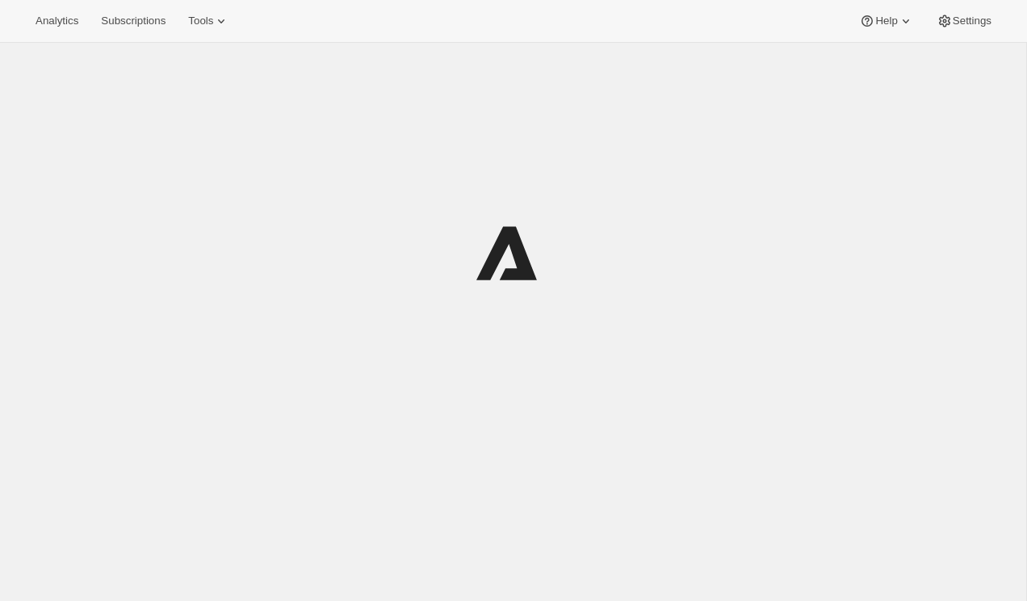 The width and height of the screenshot is (1027, 601). What do you see at coordinates (200, 21) in the screenshot?
I see `span: Tools` at bounding box center [200, 21].